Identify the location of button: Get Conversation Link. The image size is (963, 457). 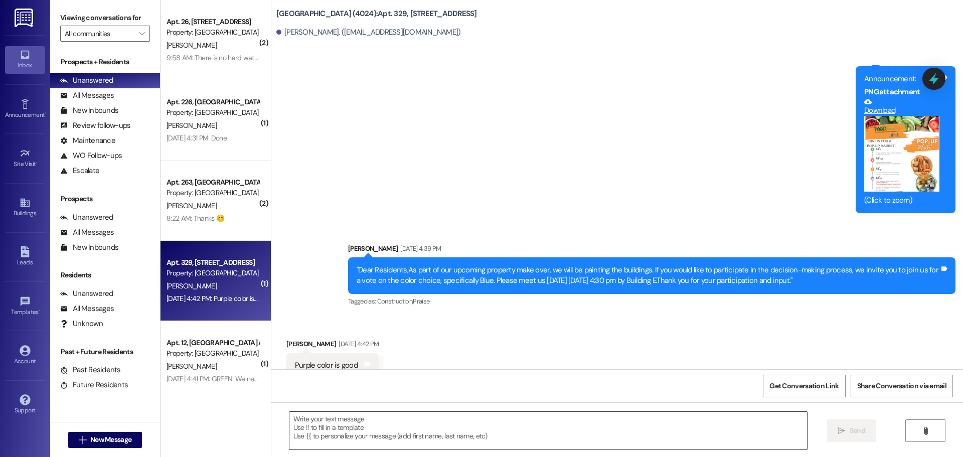
(804, 386).